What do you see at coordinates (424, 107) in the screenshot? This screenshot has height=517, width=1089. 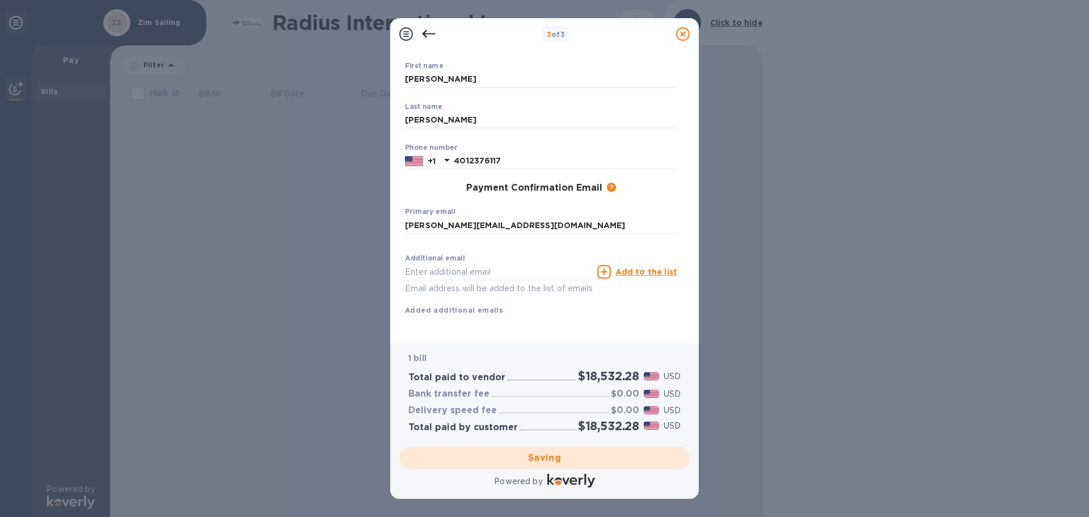 I see `label: Last name` at bounding box center [424, 107].